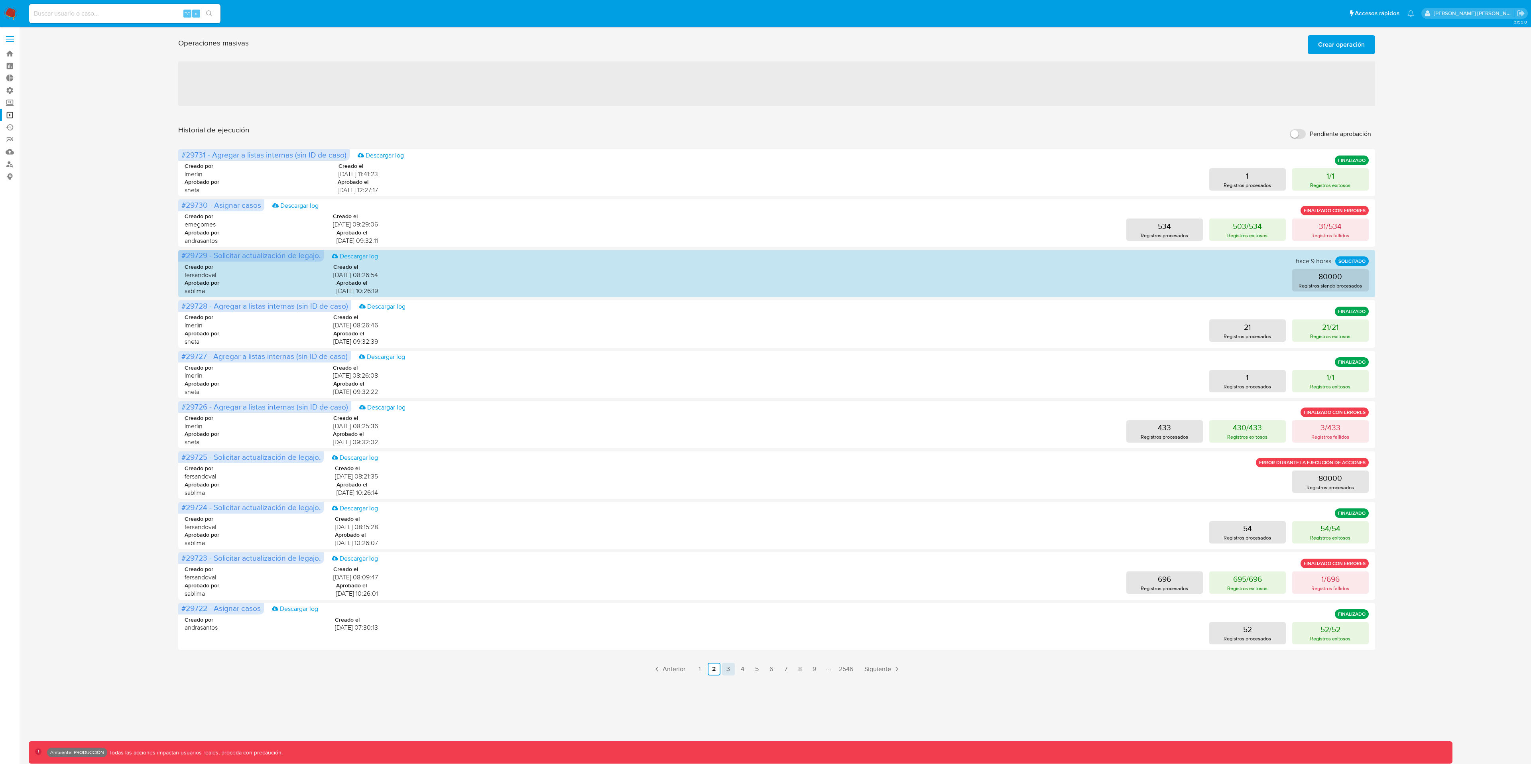  Describe the element at coordinates (77, 753) in the screenshot. I see `p: Ambiente: PRODUCCIÓN` at that location.